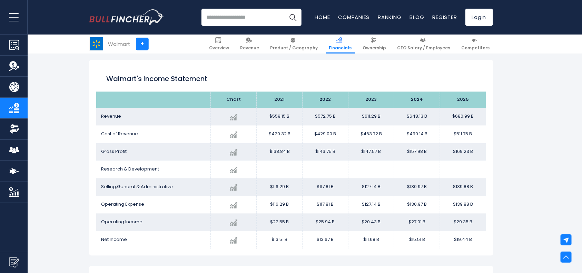 This screenshot has height=273, width=582. What do you see at coordinates (219, 44) in the screenshot?
I see `a: Overview` at bounding box center [219, 44].